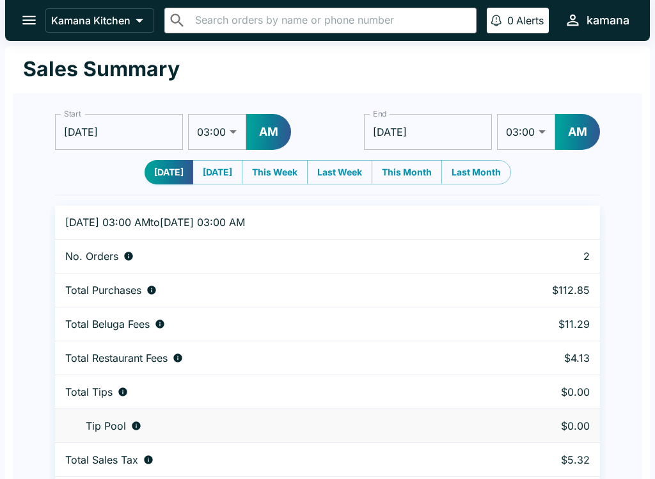 The height and width of the screenshot is (479, 655). Describe the element at coordinates (264, 358) in the screenshot. I see `div: Fees paid by diners to restaurant` at that location.